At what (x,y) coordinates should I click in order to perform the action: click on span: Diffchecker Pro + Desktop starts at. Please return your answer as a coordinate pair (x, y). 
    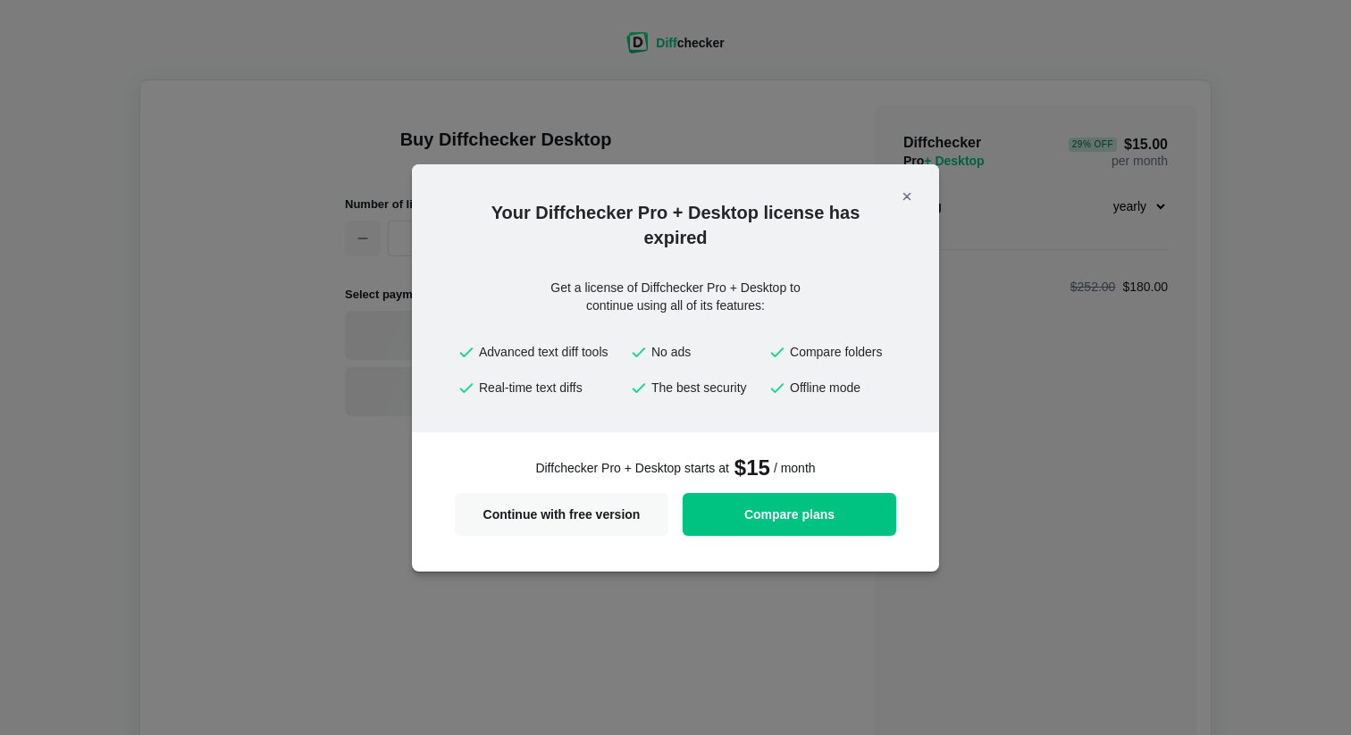
    Looking at the image, I should click on (631, 468).